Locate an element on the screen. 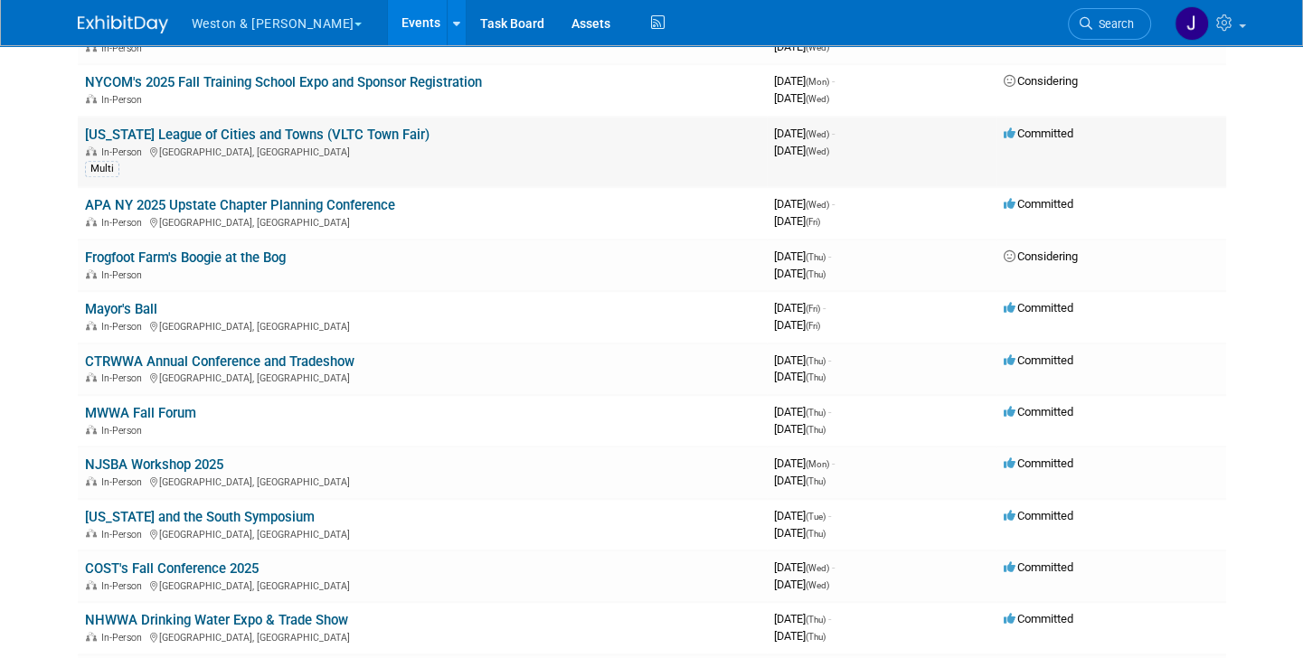  a: Frogfoot Farm's Boogie at the Bog is located at coordinates (185, 258).